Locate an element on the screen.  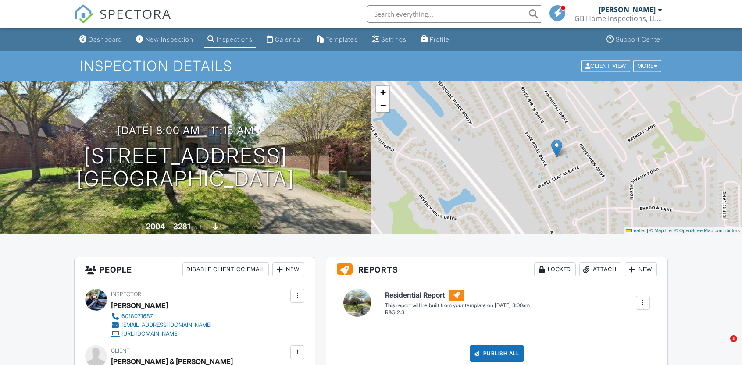
h1: Inspection Details is located at coordinates (371, 66).